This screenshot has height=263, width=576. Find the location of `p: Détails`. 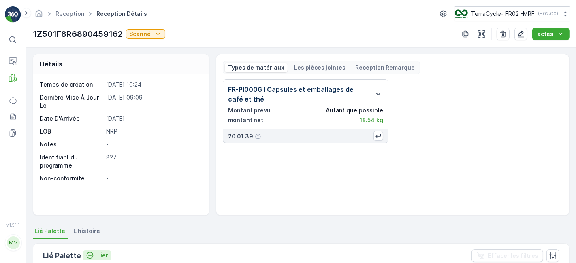

p: Détails is located at coordinates (51, 64).